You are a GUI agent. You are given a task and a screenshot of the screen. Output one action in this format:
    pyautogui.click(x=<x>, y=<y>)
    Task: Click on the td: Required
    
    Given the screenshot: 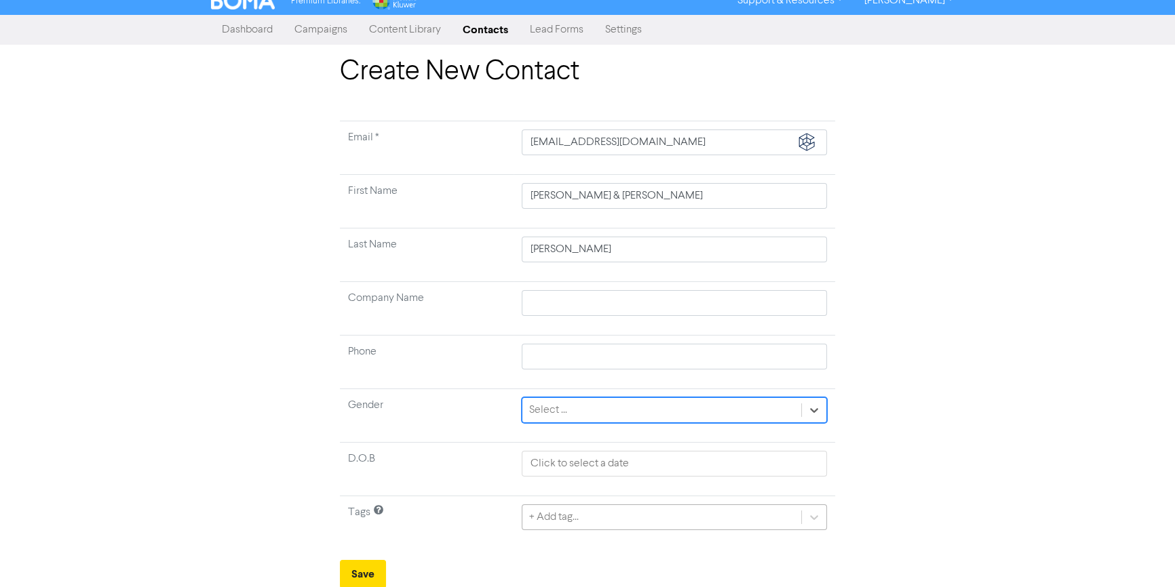 What is the action you would take?
    pyautogui.click(x=427, y=148)
    